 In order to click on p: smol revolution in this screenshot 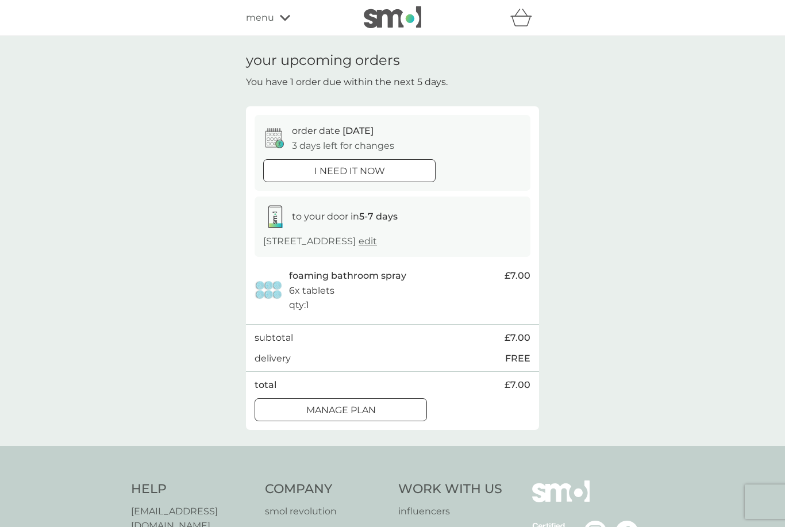, I will do `click(326, 511)`.